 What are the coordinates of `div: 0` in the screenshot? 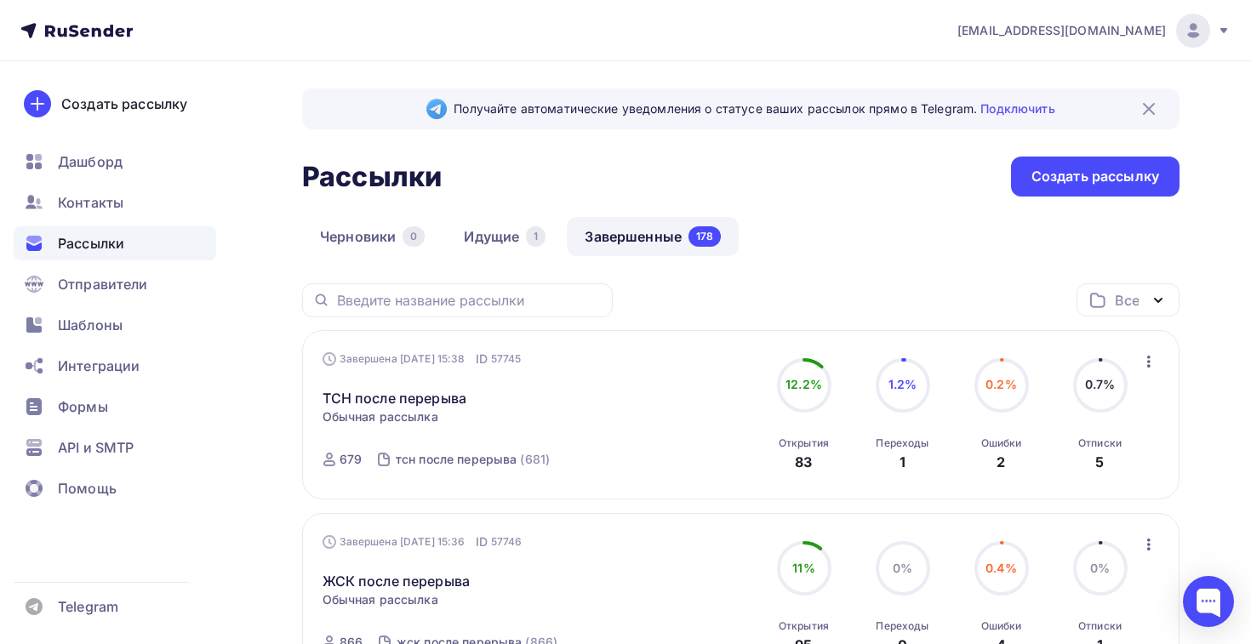 It's located at (414, 237).